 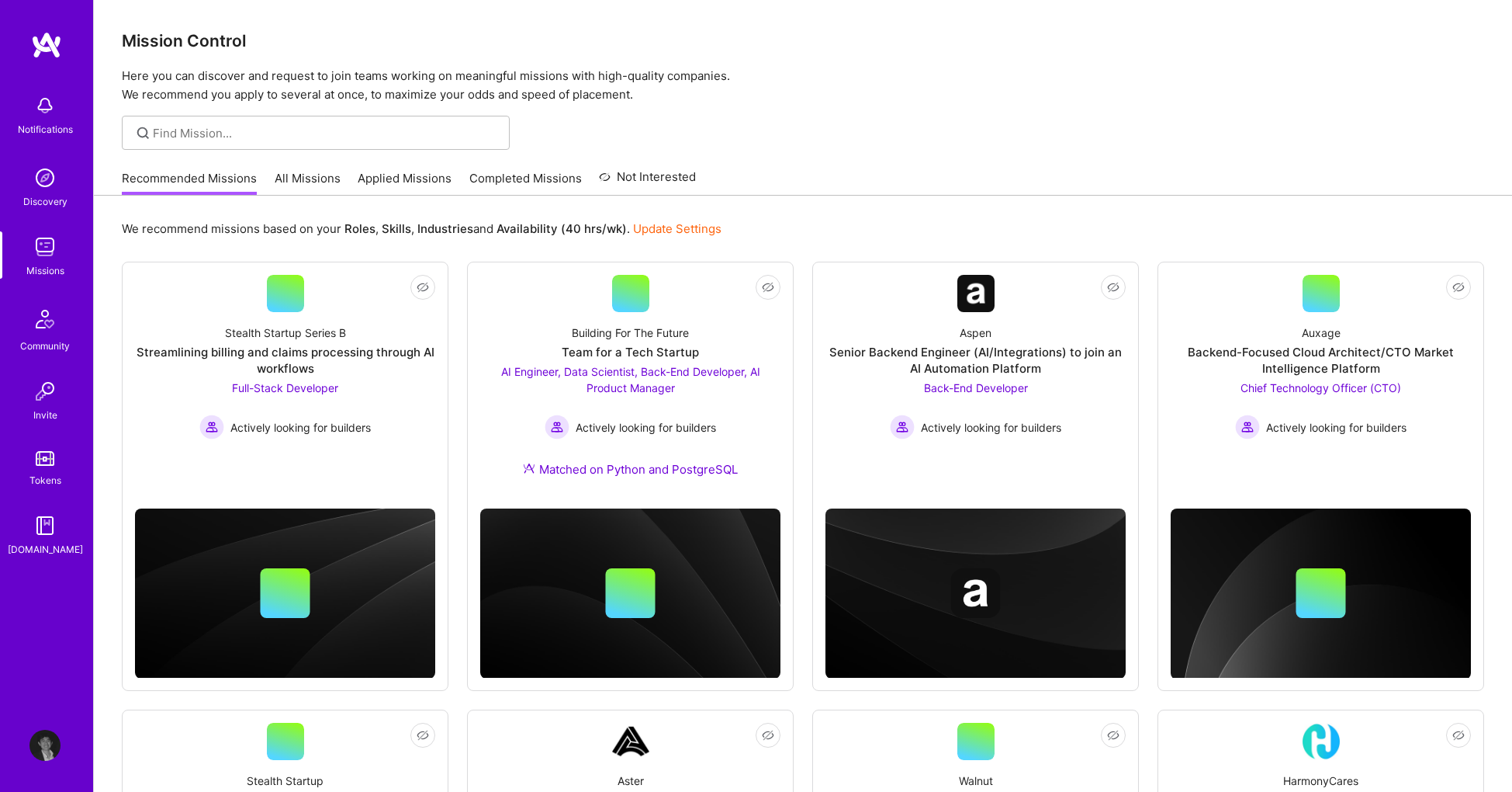 What do you see at coordinates (677, 228) in the screenshot?
I see `a: Update Settings` at bounding box center [677, 228].